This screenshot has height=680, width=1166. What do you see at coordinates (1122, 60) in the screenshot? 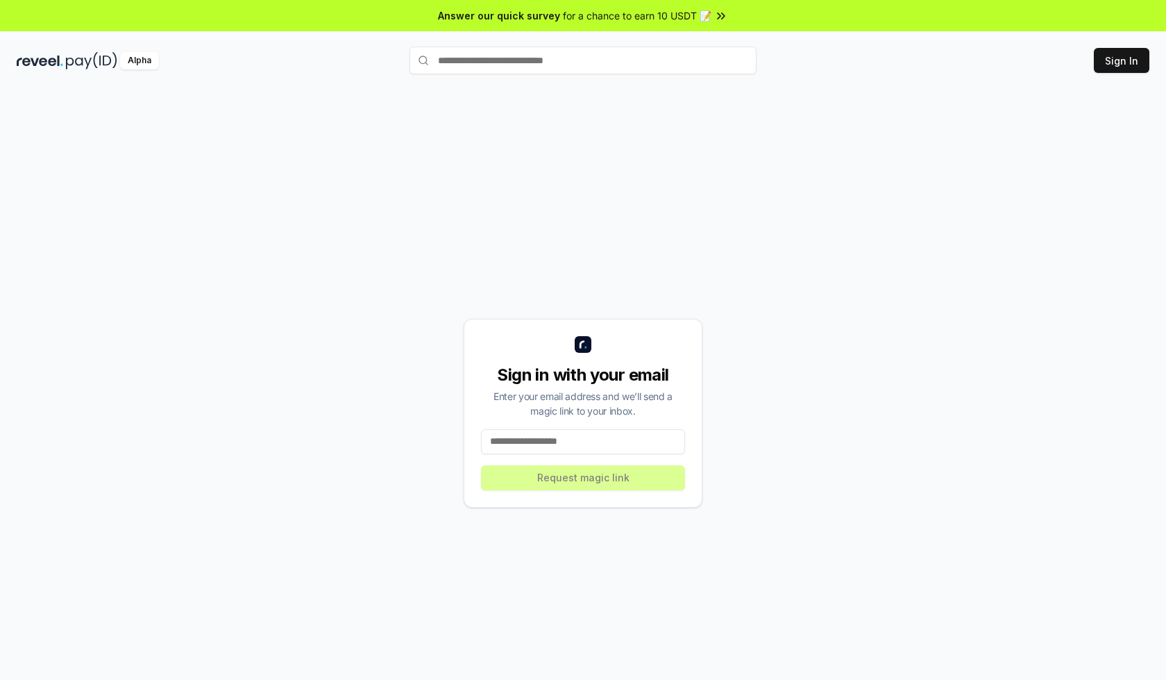
I see `button: Sign In` at bounding box center [1122, 60].